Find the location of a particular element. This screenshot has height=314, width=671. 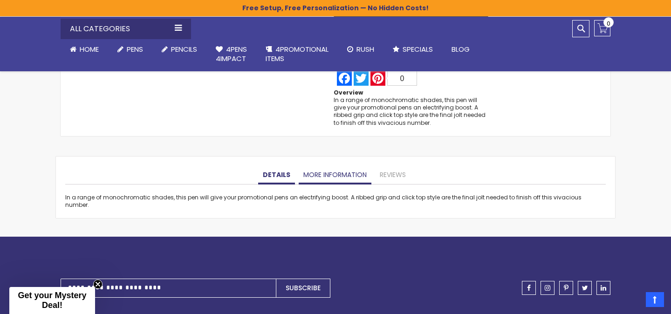

a: Blog is located at coordinates (461, 49).